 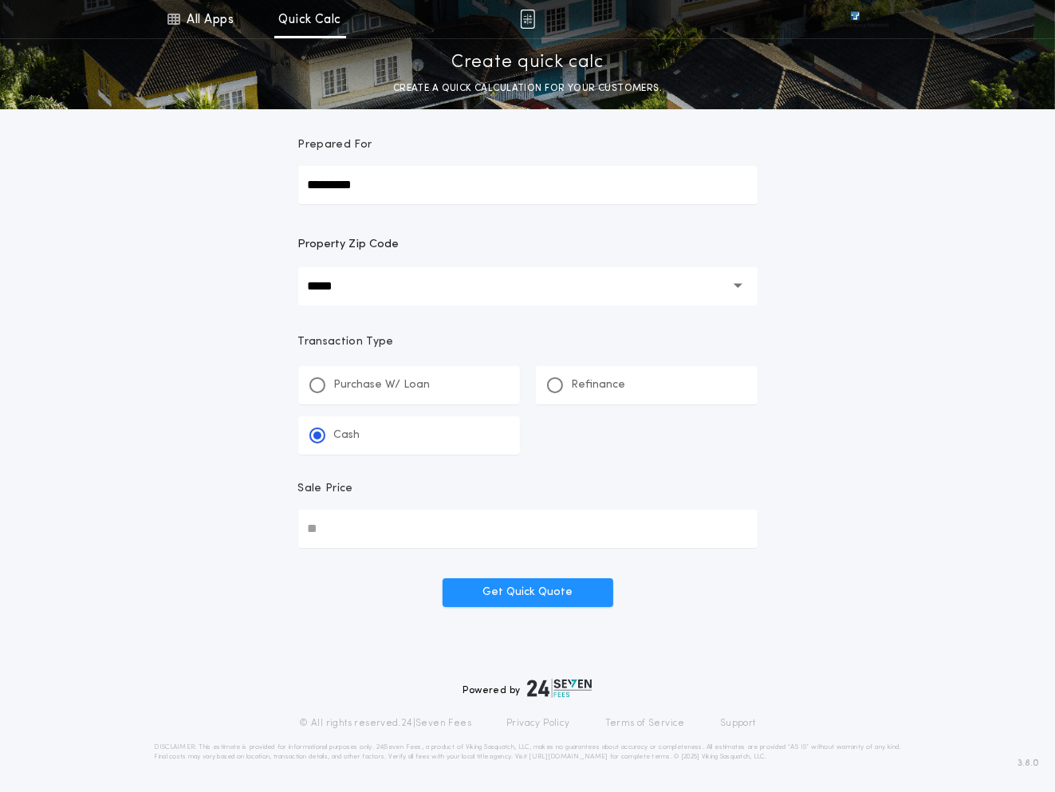 I want to click on p: Purchase W/ Loan, so click(x=382, y=385).